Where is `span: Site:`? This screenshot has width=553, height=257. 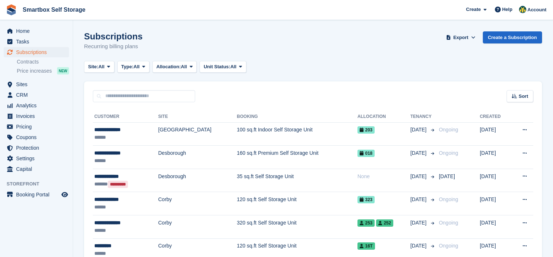 span: Site: is located at coordinates (93, 67).